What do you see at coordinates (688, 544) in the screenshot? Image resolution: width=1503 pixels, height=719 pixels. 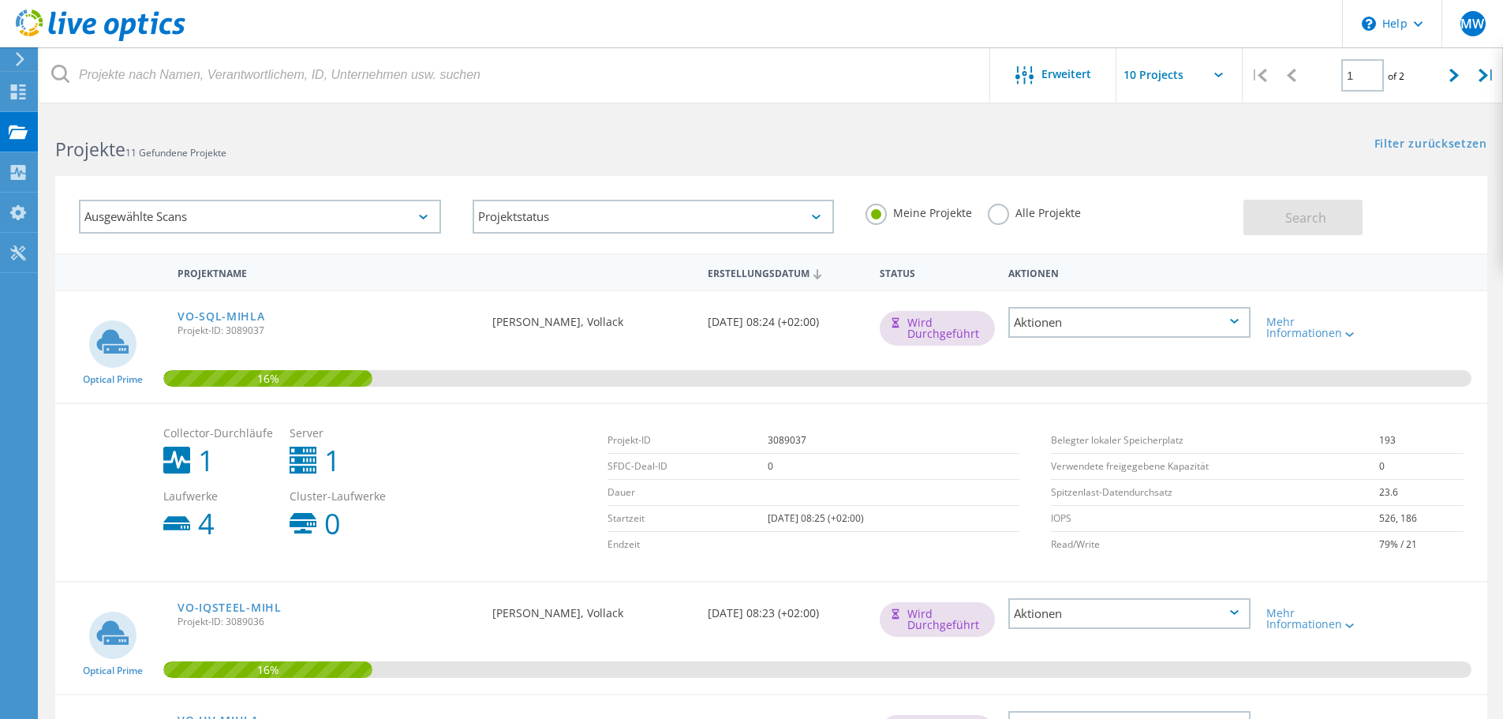 I see `td: Endzeit` at bounding box center [688, 544].